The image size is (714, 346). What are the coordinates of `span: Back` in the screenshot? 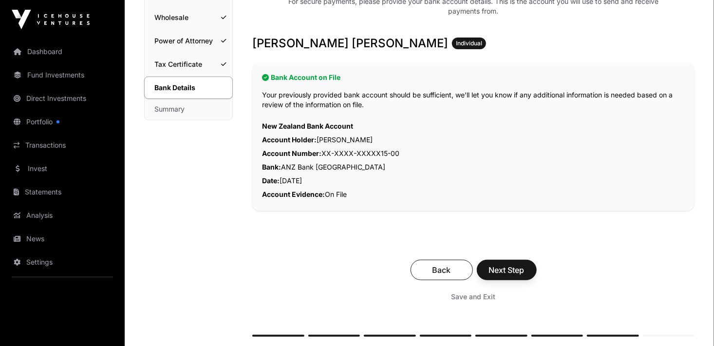 It's located at (442, 270).